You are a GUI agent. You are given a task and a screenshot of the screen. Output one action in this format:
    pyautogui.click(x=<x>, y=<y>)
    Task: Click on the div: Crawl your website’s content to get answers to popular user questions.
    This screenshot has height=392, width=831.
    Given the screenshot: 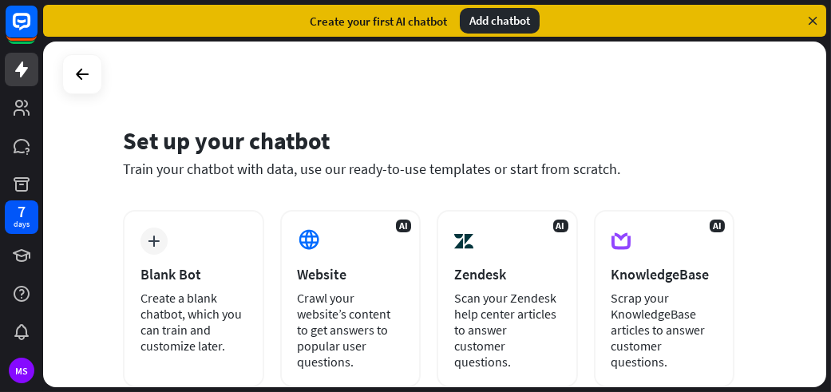 What is the action you would take?
    pyautogui.click(x=350, y=330)
    